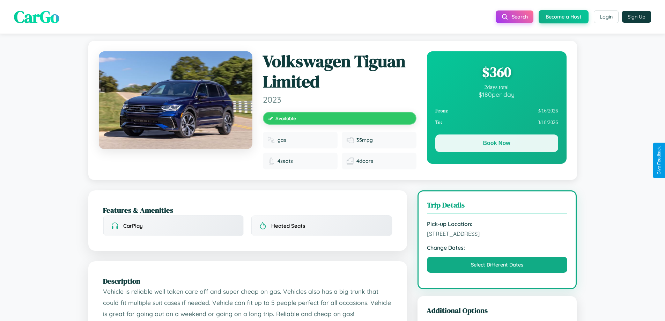 The height and width of the screenshot is (321, 665). Describe the element at coordinates (442, 111) in the screenshot. I see `strong: From:` at that location.